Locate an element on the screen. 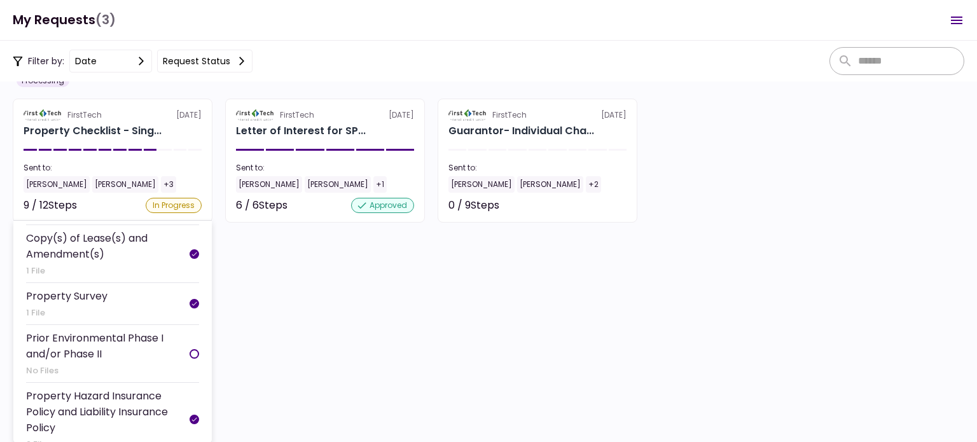 The image size is (977, 442). div: date is located at coordinates (86, 61).